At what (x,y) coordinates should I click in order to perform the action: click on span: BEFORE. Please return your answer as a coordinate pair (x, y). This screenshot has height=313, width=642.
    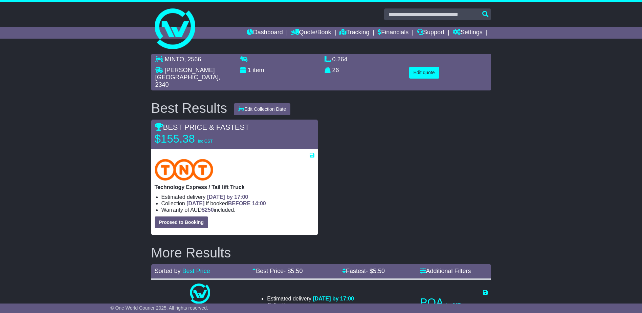
    Looking at the image, I should click on (239, 203).